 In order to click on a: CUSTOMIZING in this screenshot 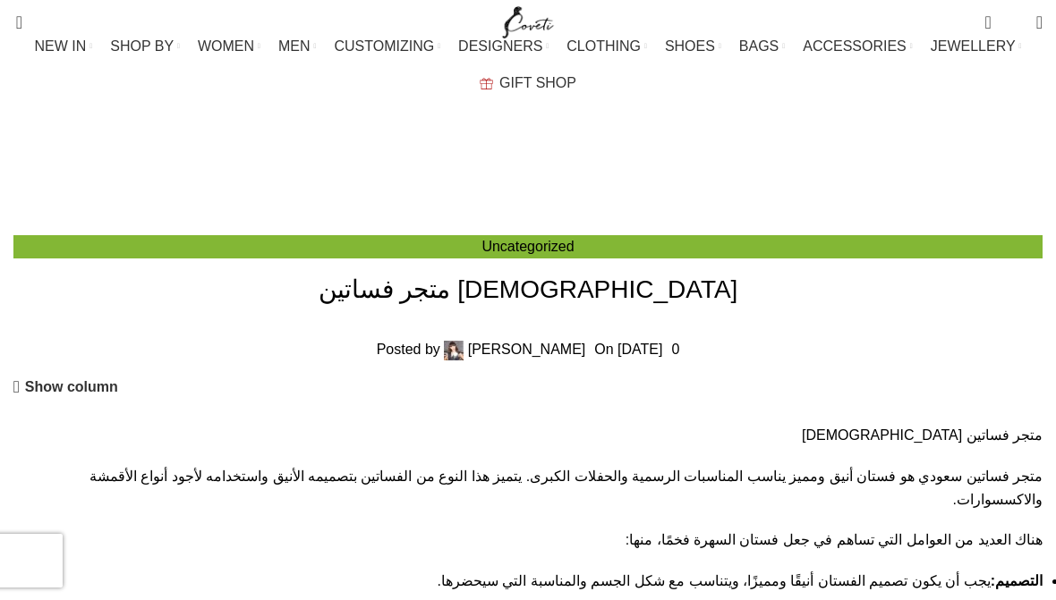, I will do `click(387, 47)`.